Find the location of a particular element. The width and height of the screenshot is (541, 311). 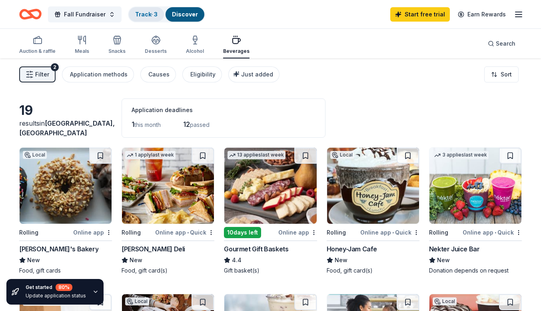

img: Image for Gourmet Gift Baskets is located at coordinates (270, 185).